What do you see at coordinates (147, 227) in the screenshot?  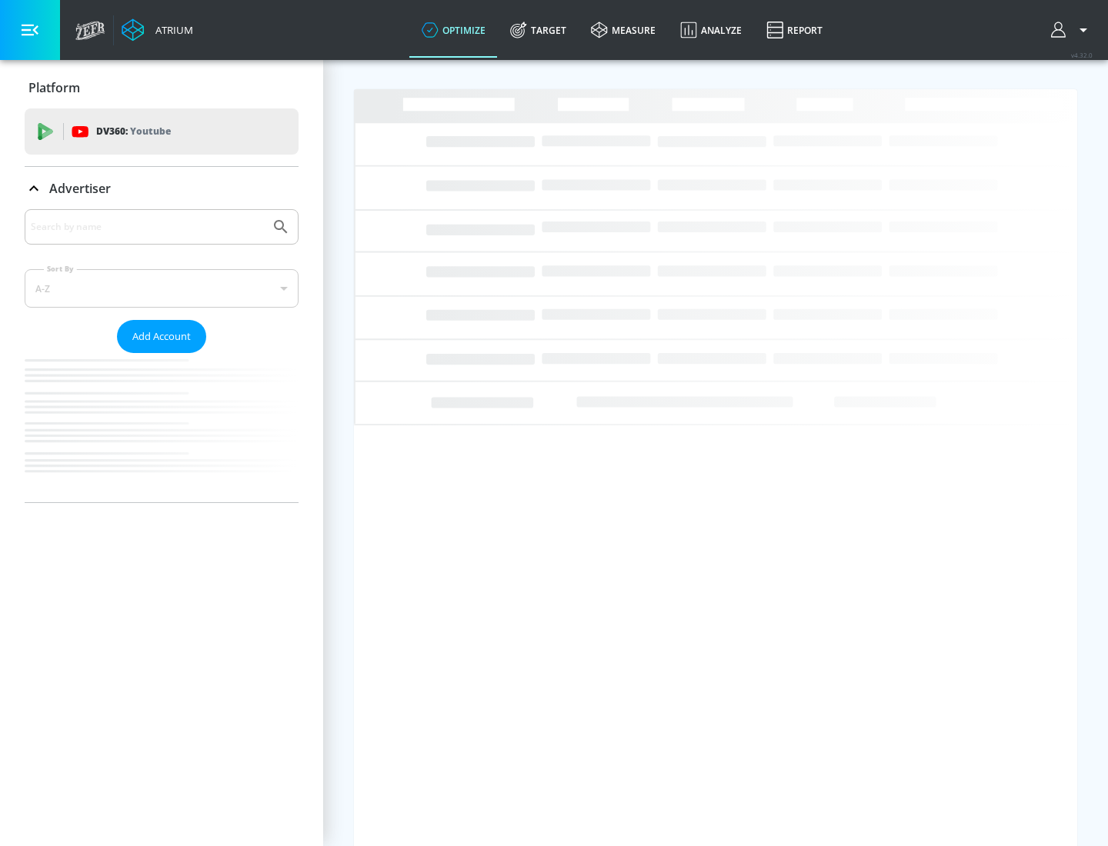 I see `input: Search by name` at bounding box center [147, 227].